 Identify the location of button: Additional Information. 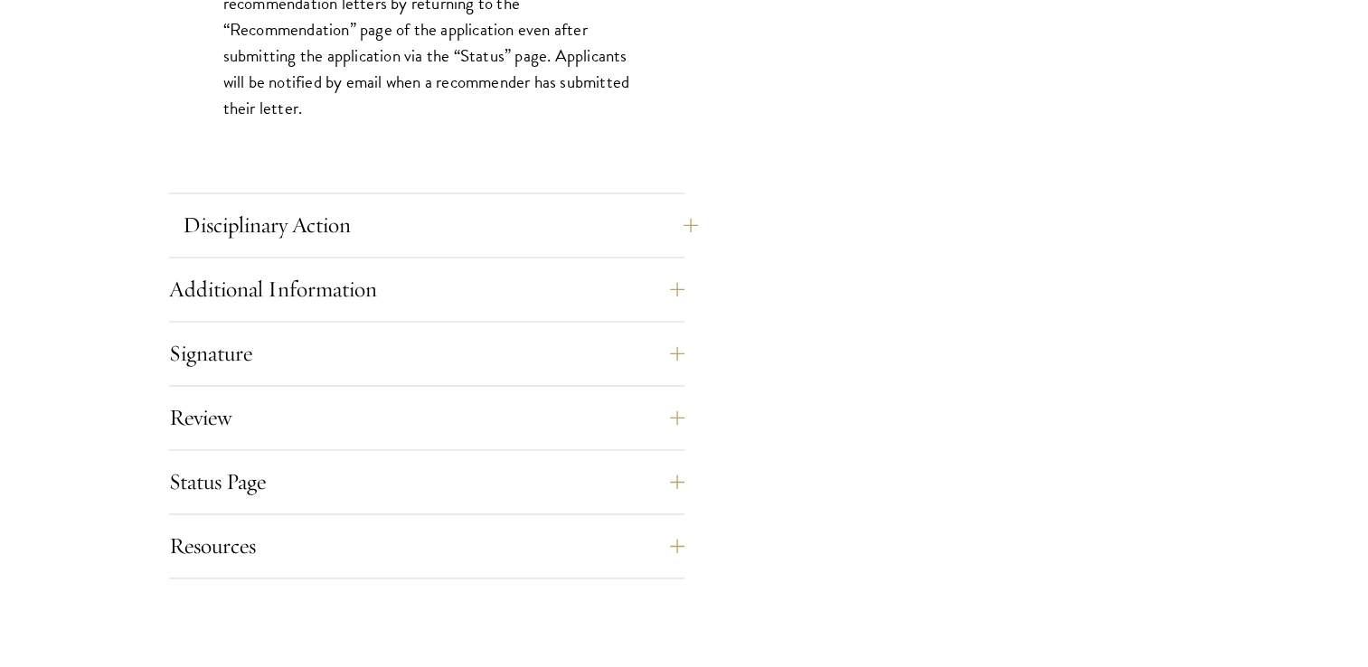
(427, 289).